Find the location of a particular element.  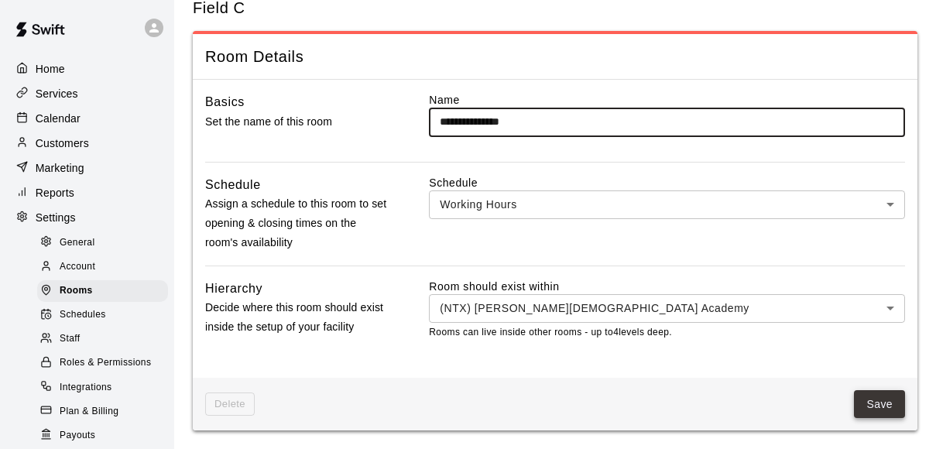

span: Staff is located at coordinates (70, 339).